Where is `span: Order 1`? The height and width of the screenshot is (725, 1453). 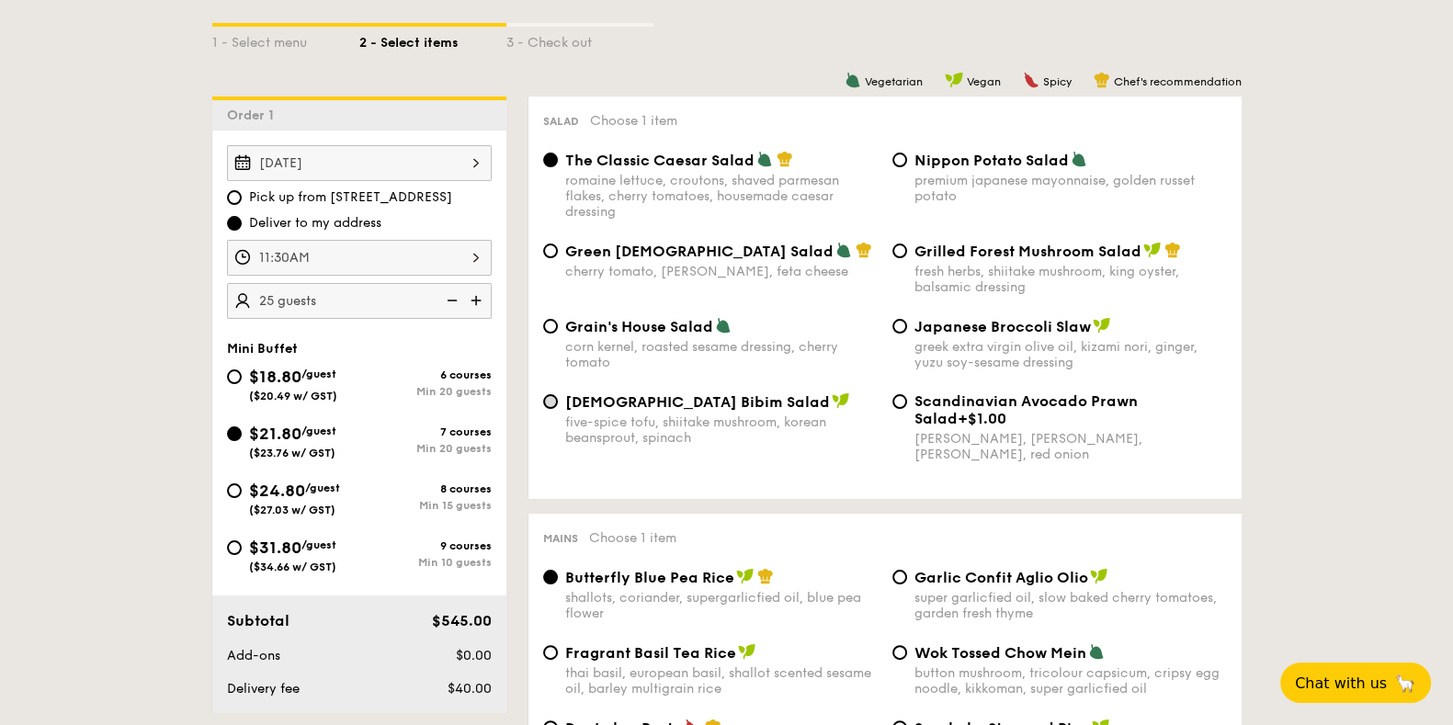
span: Order 1 is located at coordinates (254, 115).